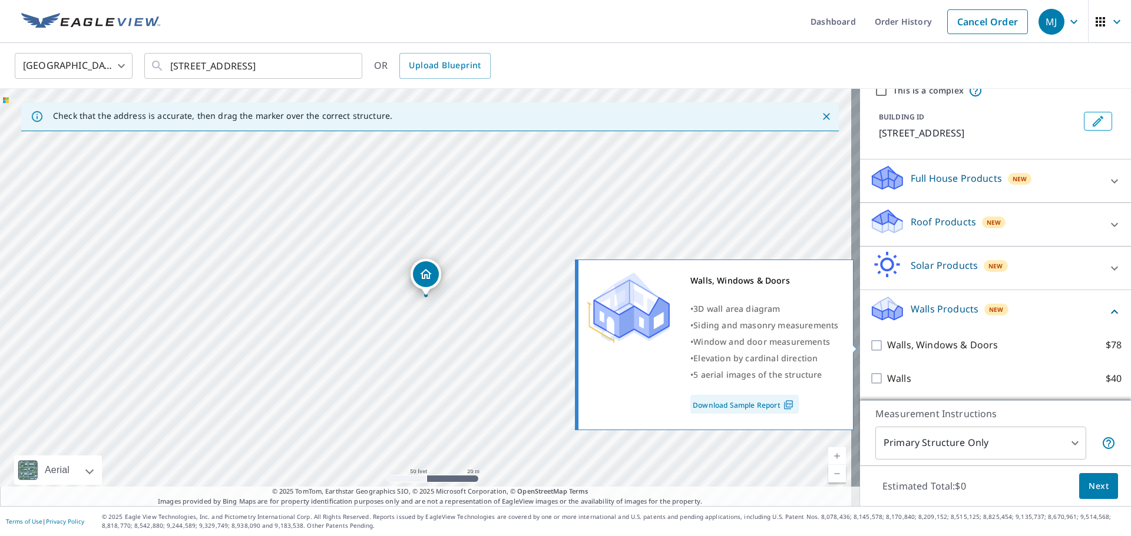 The image size is (1131, 536). Describe the element at coordinates (542, 491) in the screenshot. I see `a: OpenStreetMap` at that location.